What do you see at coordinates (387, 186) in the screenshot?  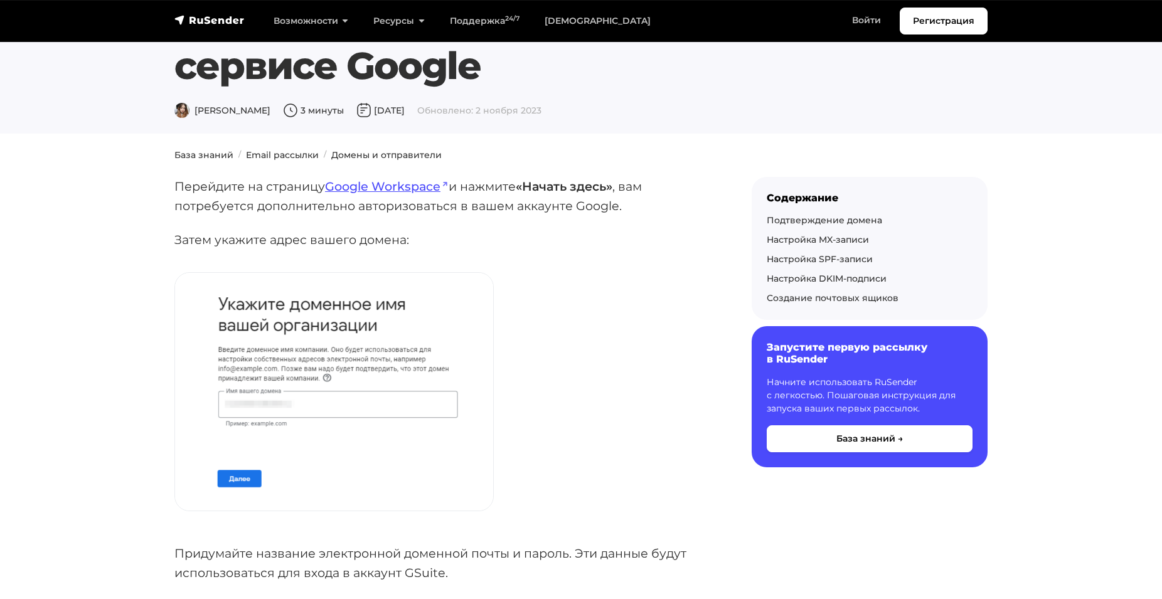 I see `a: Google Workspace` at bounding box center [387, 186].